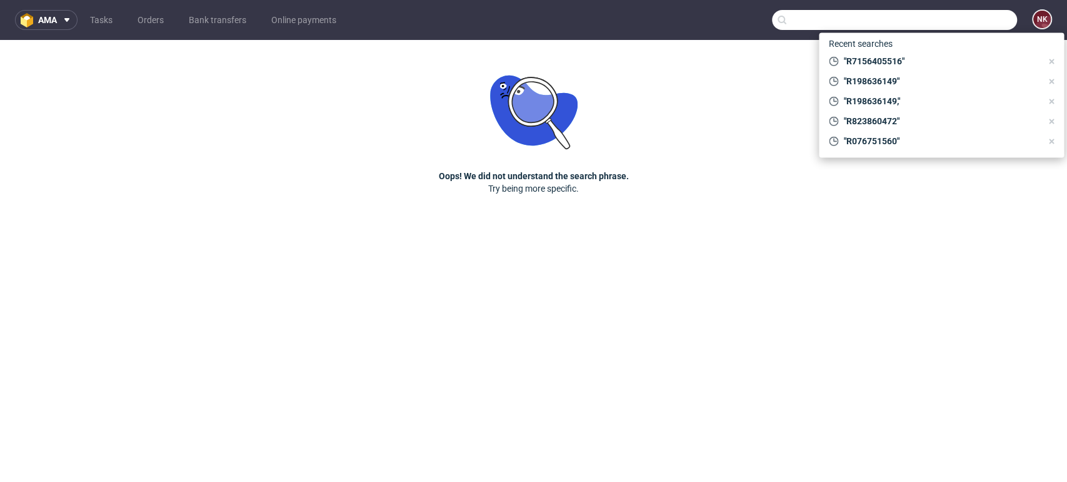 The image size is (1067, 482). What do you see at coordinates (217, 20) in the screenshot?
I see `a: Bank transfers` at bounding box center [217, 20].